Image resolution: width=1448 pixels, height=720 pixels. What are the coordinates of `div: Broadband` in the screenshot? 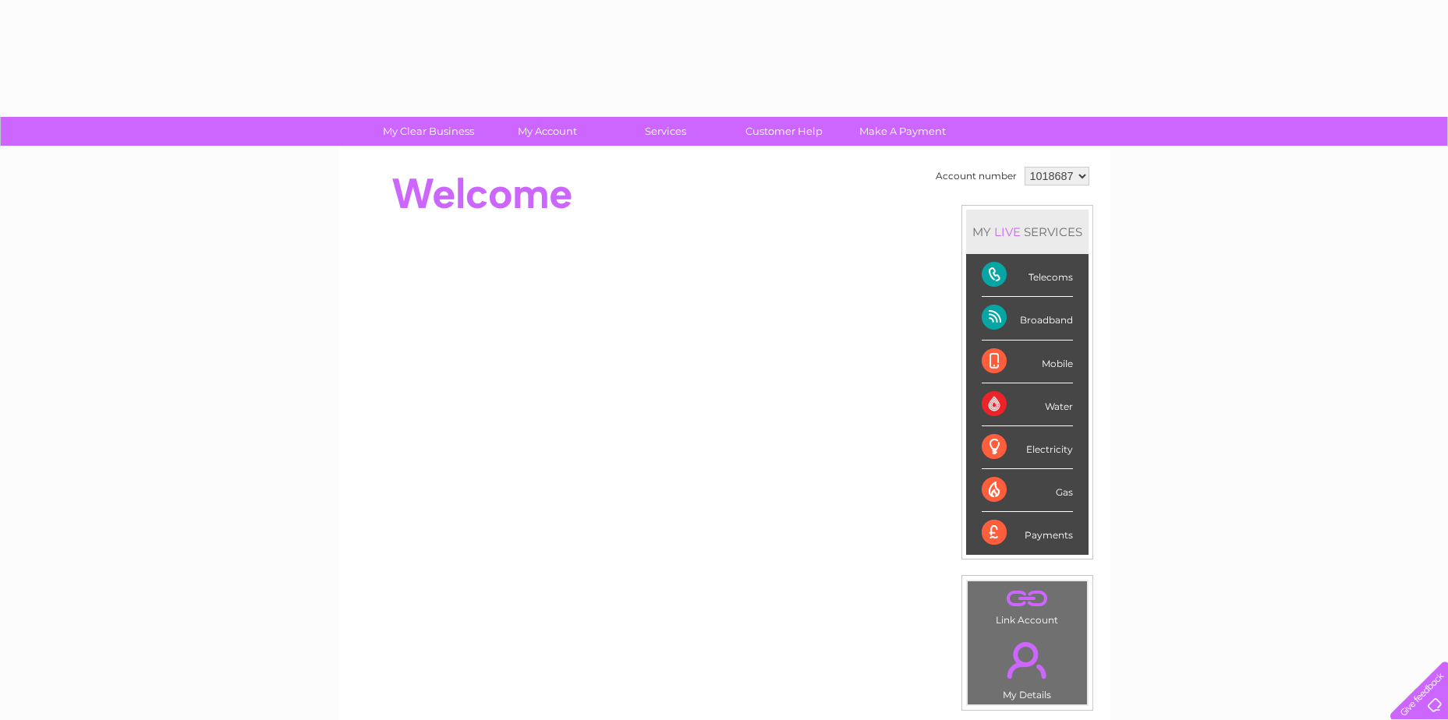 It's located at (1027, 318).